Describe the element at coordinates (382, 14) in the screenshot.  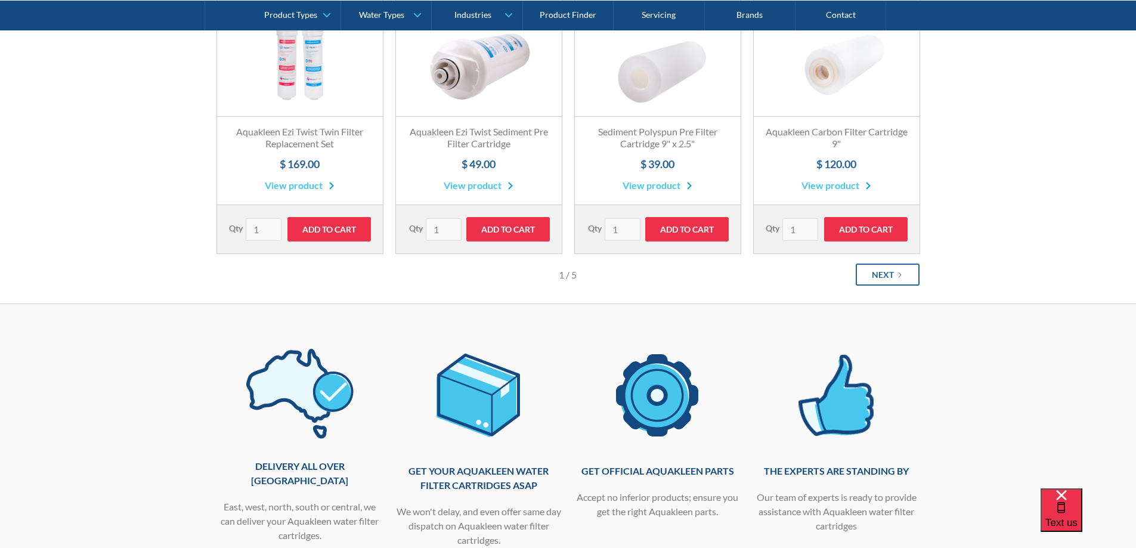
I see `div: Water Types` at that location.